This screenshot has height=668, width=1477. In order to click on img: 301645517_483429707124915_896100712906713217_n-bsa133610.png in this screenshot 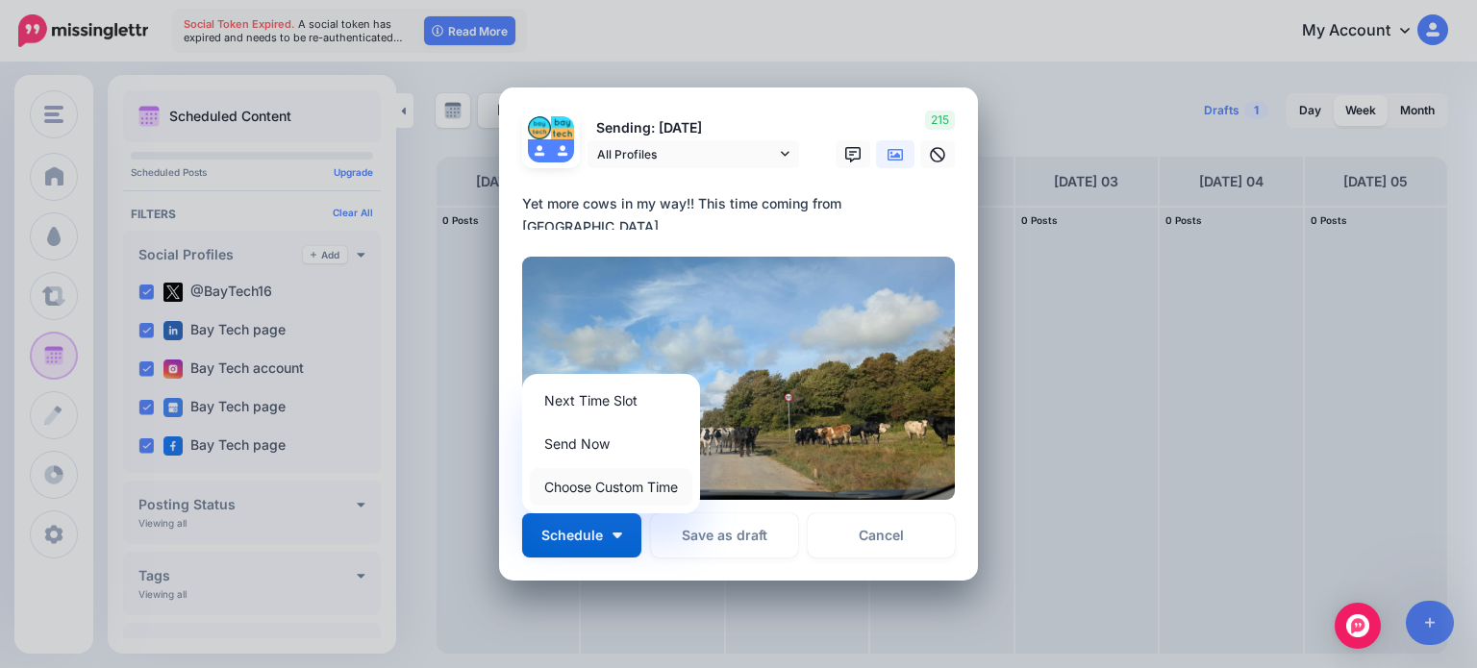, I will do `click(540, 128)`.